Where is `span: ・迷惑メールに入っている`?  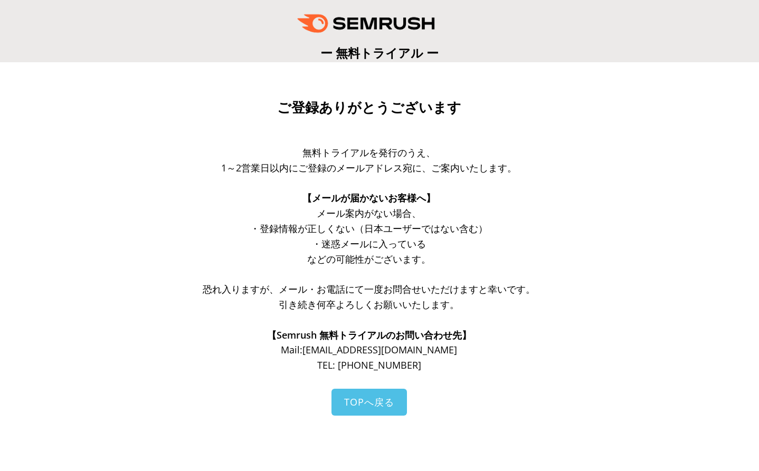
span: ・迷惑メールに入っている is located at coordinates (369, 244).